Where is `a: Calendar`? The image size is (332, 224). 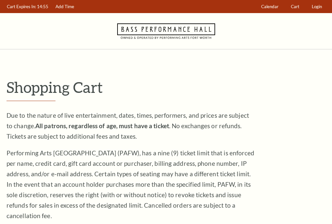
a: Calendar is located at coordinates (270, 7).